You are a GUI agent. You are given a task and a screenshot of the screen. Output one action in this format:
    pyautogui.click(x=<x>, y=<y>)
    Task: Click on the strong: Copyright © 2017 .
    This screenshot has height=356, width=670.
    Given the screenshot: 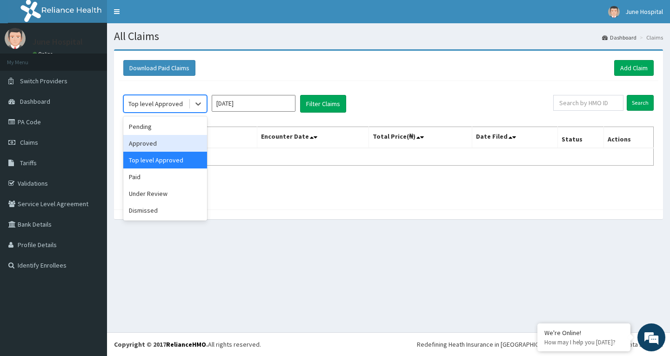 What is the action you would take?
    pyautogui.click(x=161, y=344)
    